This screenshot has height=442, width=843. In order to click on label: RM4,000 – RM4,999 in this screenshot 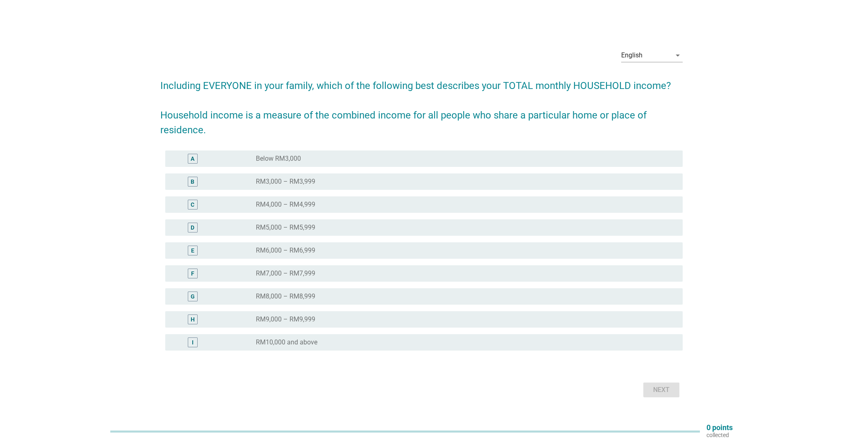, I will do `click(285, 204)`.